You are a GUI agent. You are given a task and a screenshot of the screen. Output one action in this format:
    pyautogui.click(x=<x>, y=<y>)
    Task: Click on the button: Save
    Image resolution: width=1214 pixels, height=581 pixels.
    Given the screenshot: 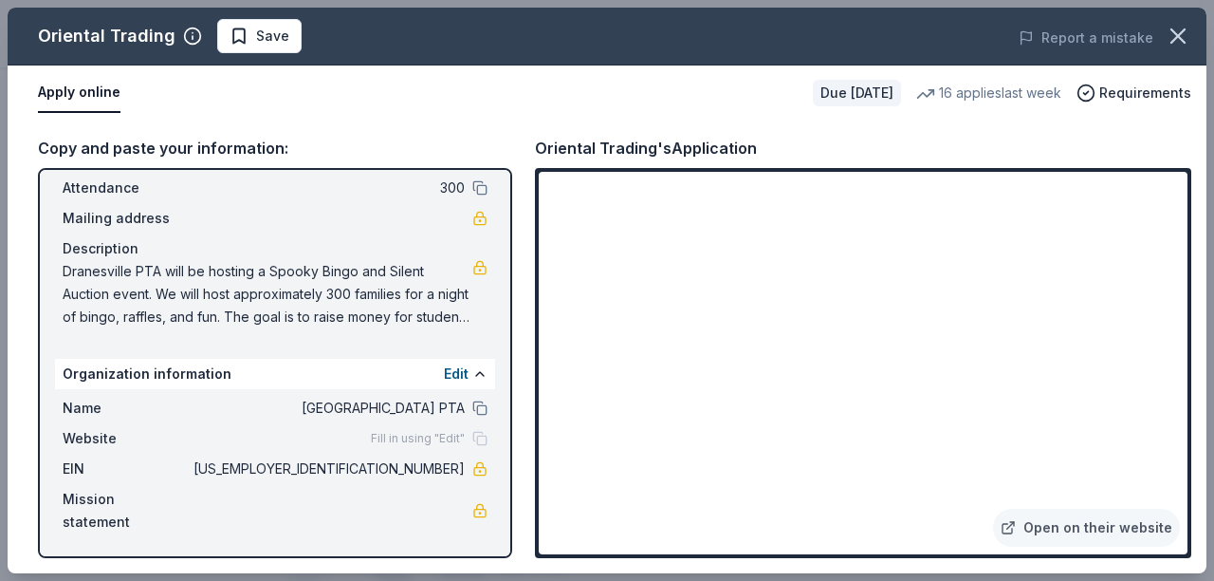 What is the action you would take?
    pyautogui.click(x=259, y=36)
    